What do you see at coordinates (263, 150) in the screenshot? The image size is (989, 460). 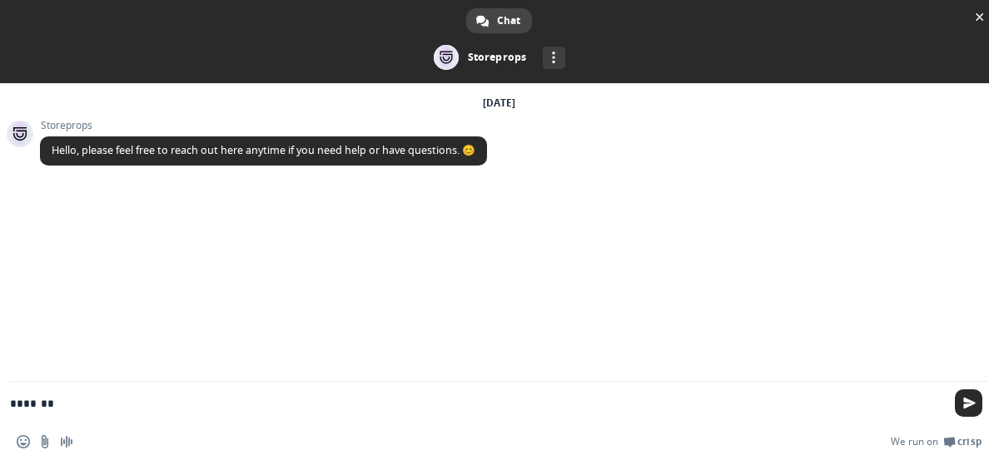 I see `span: Hello, please feel free to reach out here anytime if you need help or have questions. 😊` at bounding box center [263, 150].